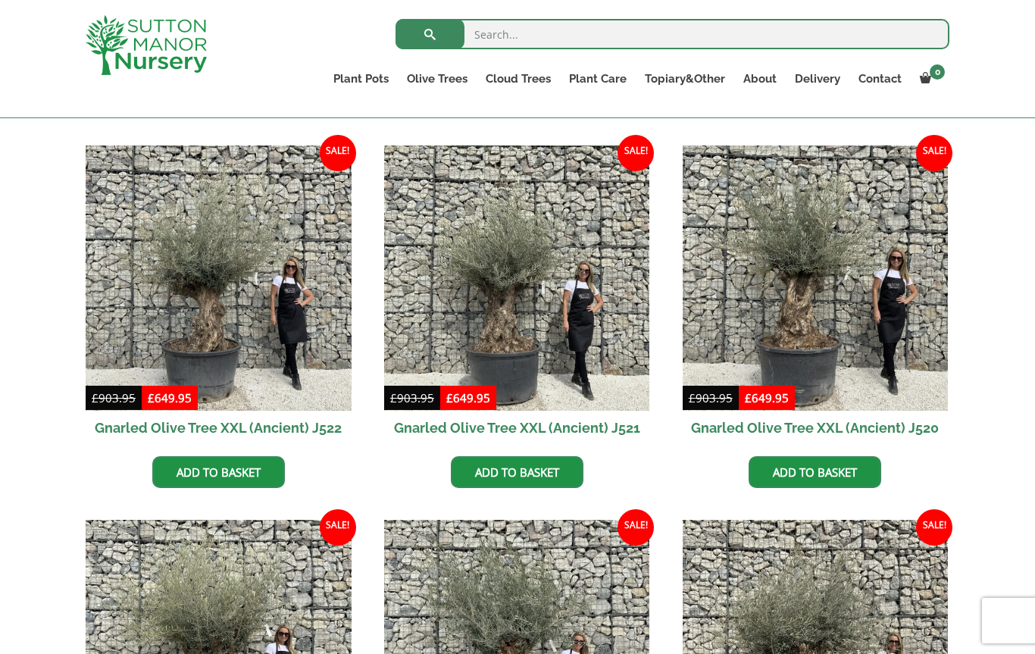  I want to click on a: Plant Pots, so click(360, 79).